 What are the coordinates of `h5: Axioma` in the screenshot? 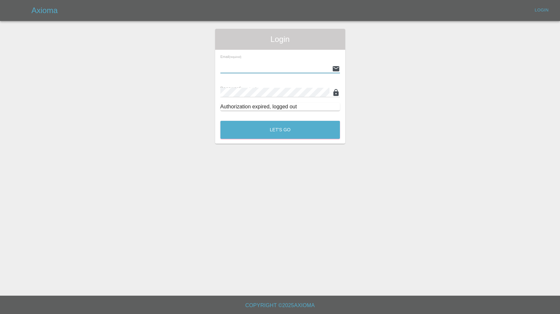 It's located at (45, 10).